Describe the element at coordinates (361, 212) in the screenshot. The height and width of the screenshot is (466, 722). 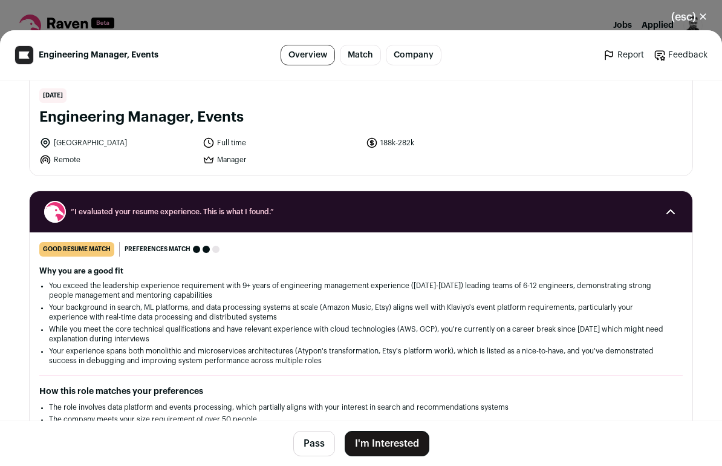
I see `span: “I evaluated your resume experience. This is what I found.”` at that location.